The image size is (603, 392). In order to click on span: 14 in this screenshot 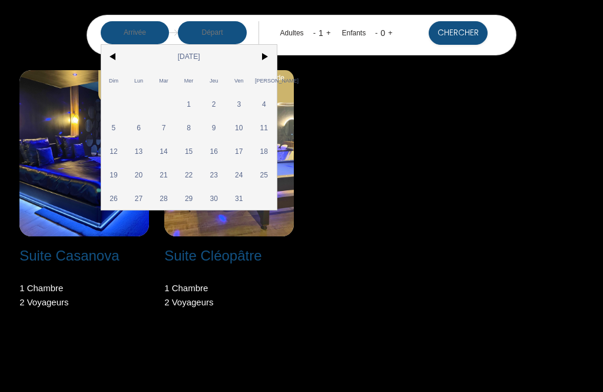, I will do `click(164, 151)`.